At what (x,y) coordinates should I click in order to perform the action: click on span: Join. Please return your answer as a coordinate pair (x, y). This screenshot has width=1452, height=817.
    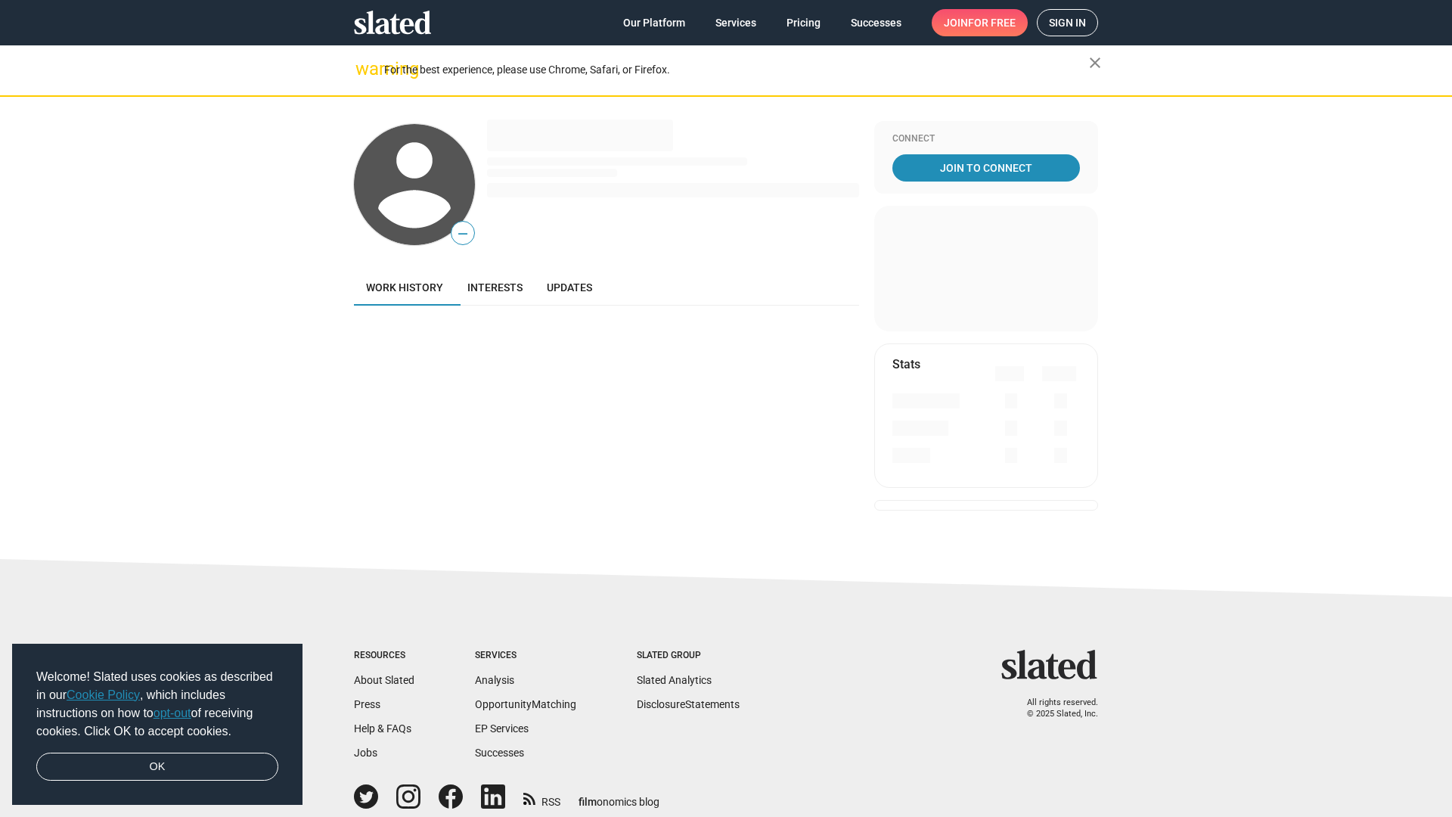
    Looking at the image, I should click on (979, 23).